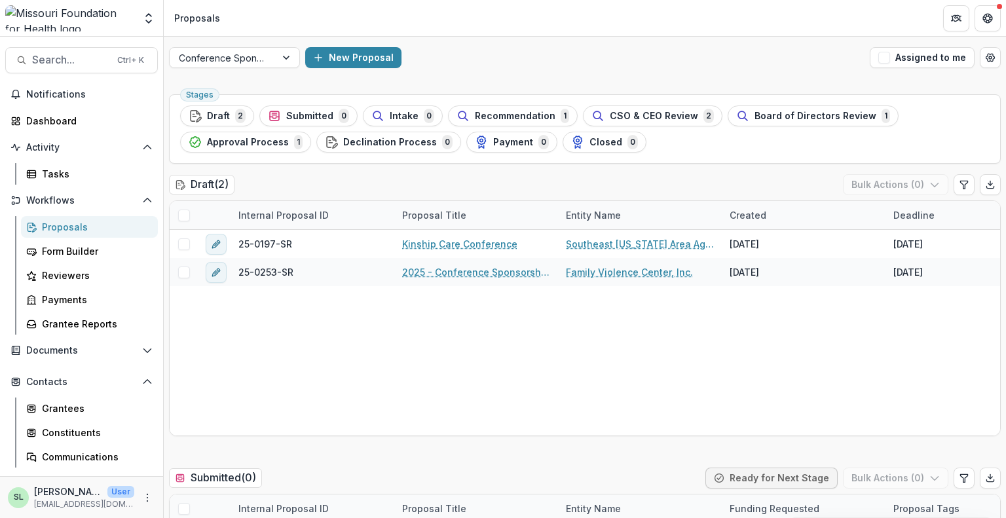 The width and height of the screenshot is (1006, 518). What do you see at coordinates (86, 120) in the screenshot?
I see `div: Dashboard` at bounding box center [86, 120].